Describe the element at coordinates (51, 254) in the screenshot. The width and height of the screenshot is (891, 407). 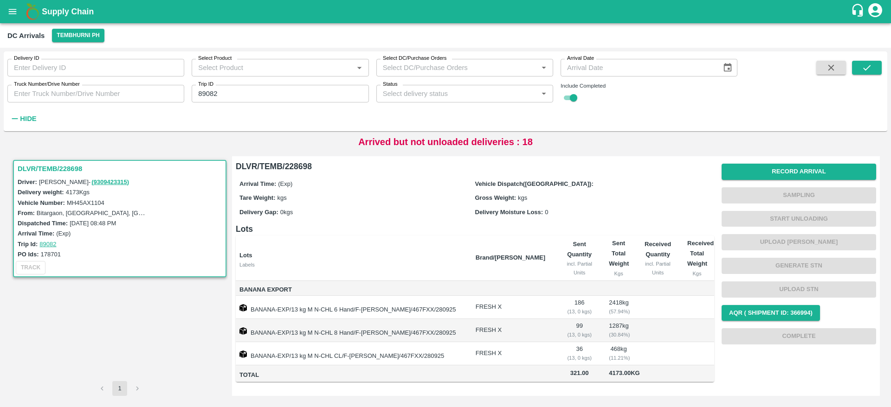
I see `label: 178701` at that location.